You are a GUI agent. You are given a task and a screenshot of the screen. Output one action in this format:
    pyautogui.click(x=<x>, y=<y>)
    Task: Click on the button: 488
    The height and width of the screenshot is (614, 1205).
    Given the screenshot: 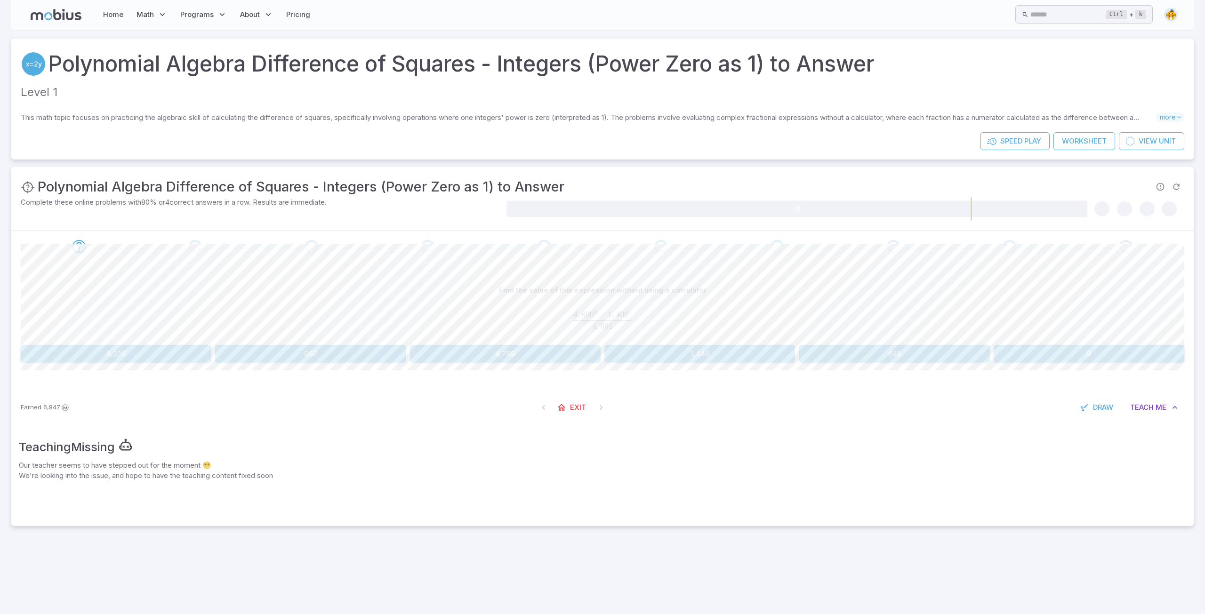 What is the action you would take?
    pyautogui.click(x=894, y=354)
    